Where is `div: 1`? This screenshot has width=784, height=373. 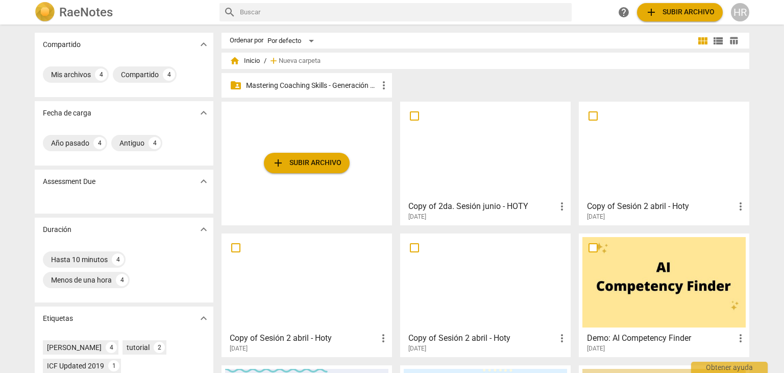 div: 1 is located at coordinates (114, 366).